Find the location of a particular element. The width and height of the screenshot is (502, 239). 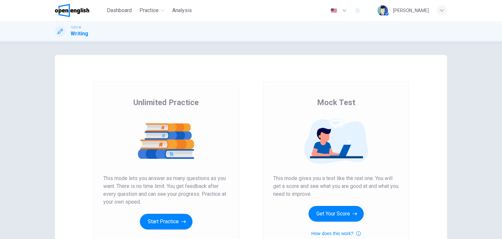

button: Start Practice is located at coordinates (166, 221).